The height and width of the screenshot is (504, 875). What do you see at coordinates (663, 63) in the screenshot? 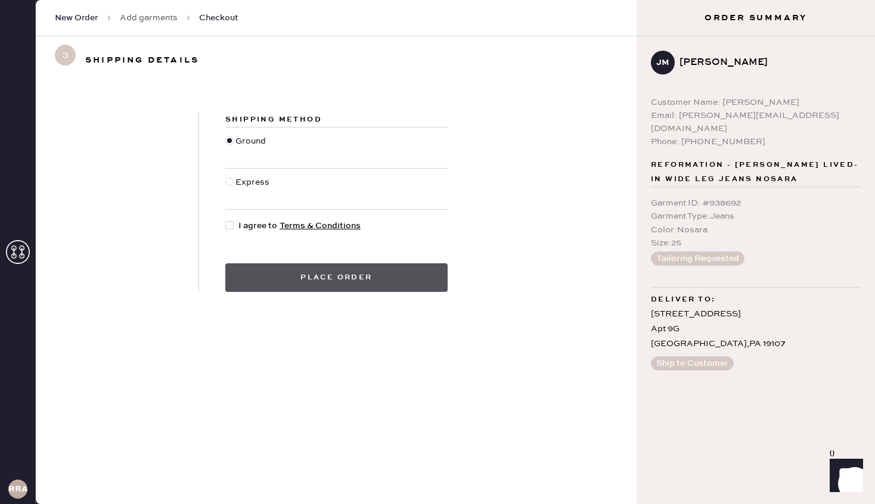
I see `h3: JM` at bounding box center [663, 63].